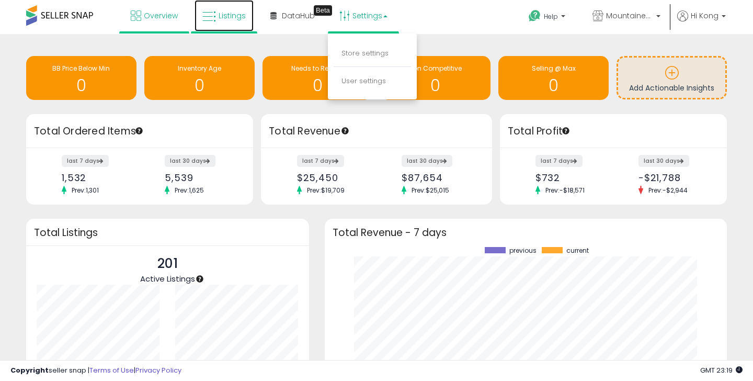 This screenshot has height=381, width=753. I want to click on div: seller snap | |, so click(96, 370).